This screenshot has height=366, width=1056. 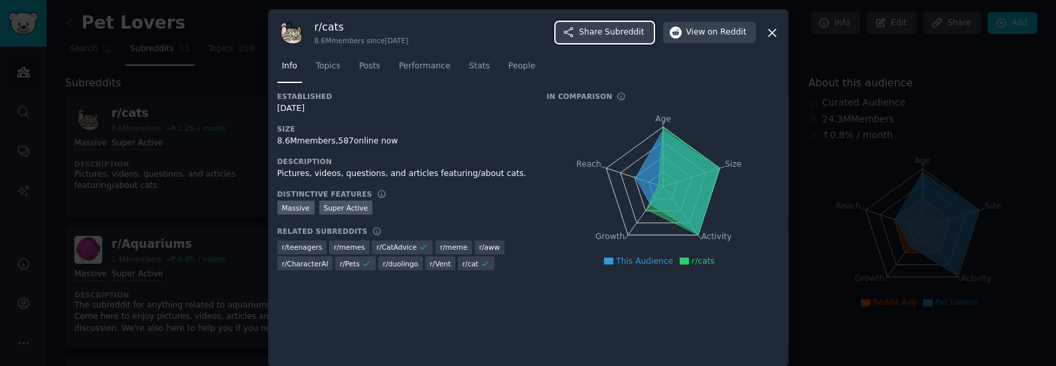 What do you see at coordinates (610, 236) in the screenshot?
I see `tspan: Growth` at bounding box center [610, 236].